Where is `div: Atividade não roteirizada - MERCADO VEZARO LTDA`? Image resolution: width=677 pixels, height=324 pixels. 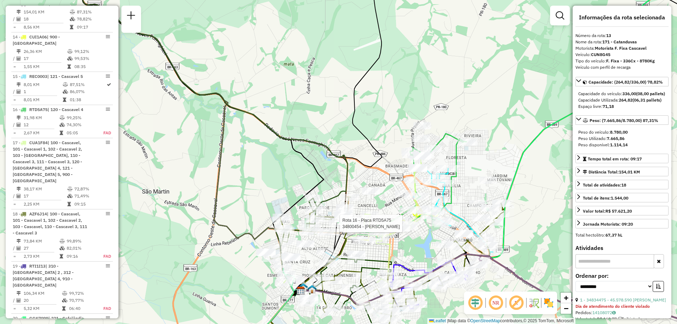 div: Atividade não roteirizada - MERCADO VEZARO LTDA is located at coordinates (421, 139).